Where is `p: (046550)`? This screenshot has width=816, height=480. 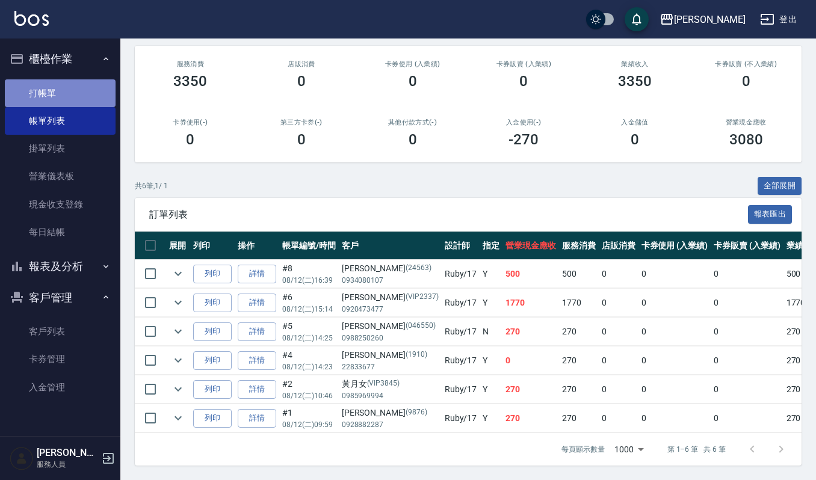 p: (046550) is located at coordinates (421, 326).